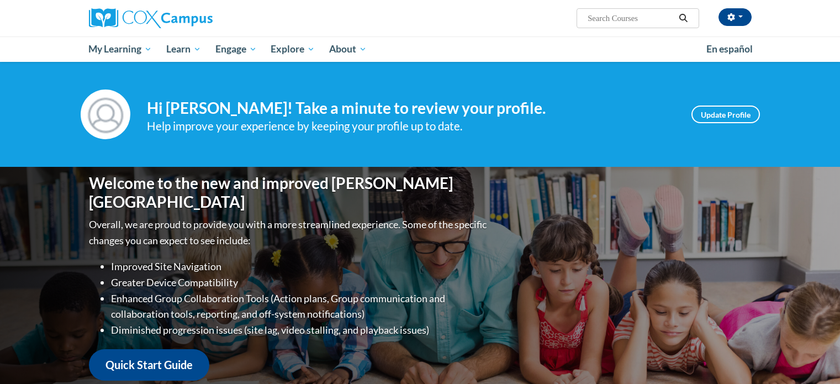 The image size is (840, 384). Describe the element at coordinates (293, 49) in the screenshot. I see `a: Explore` at that location.